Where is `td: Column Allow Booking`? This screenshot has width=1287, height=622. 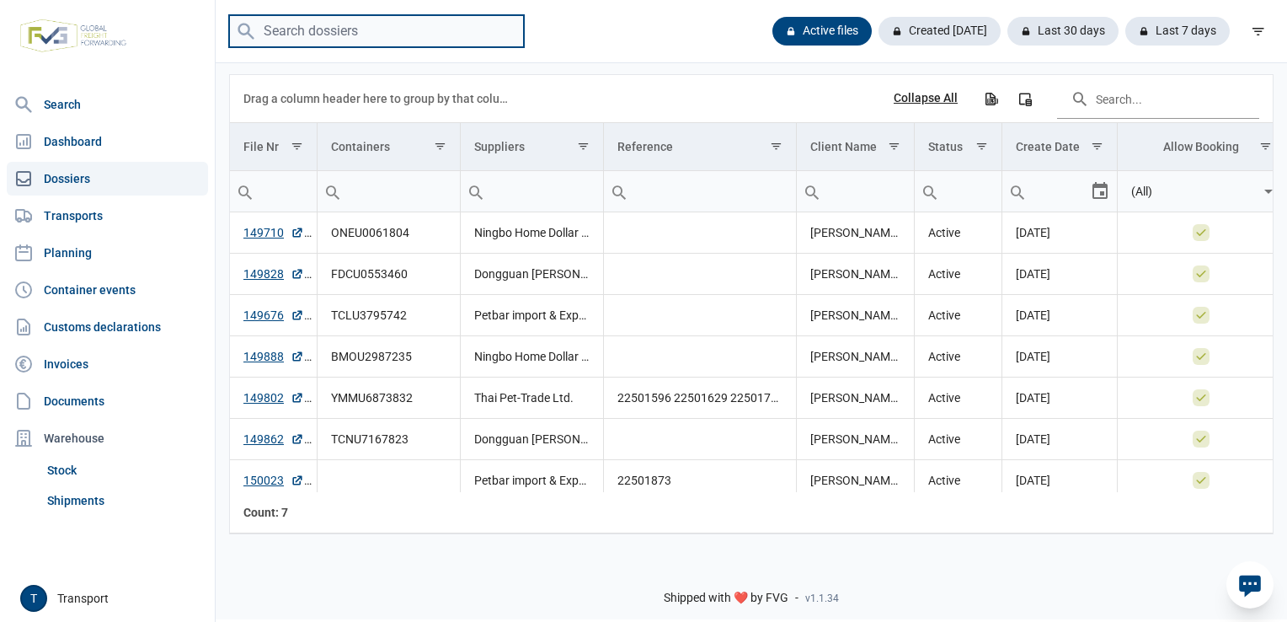
td: Column Allow Booking is located at coordinates (1201, 147).